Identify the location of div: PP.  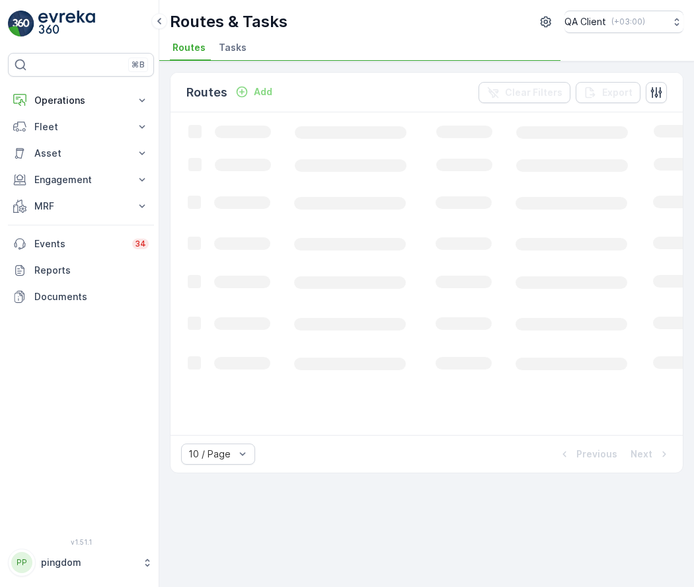
(22, 562).